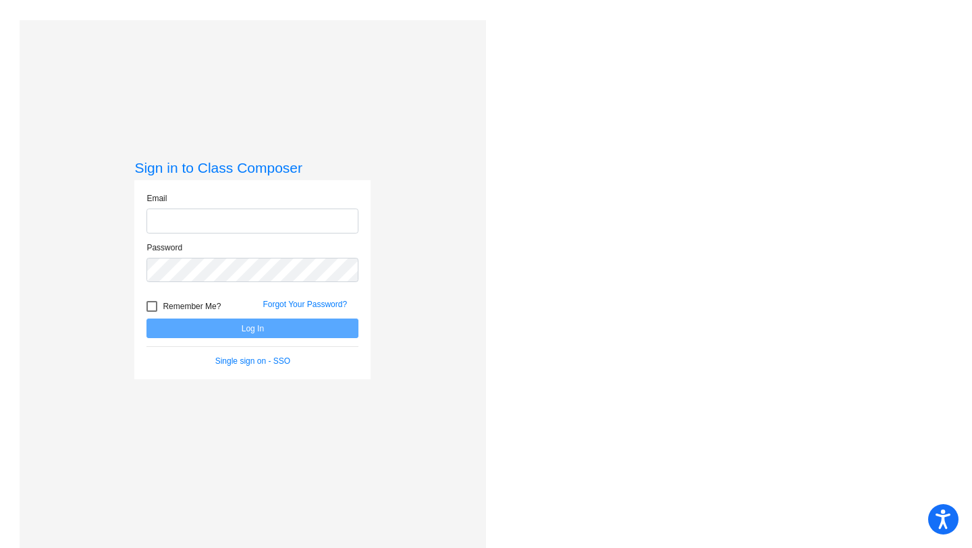 Image resolution: width=972 pixels, height=548 pixels. What do you see at coordinates (252, 167) in the screenshot?
I see `h3: Sign in to Class Composer` at bounding box center [252, 167].